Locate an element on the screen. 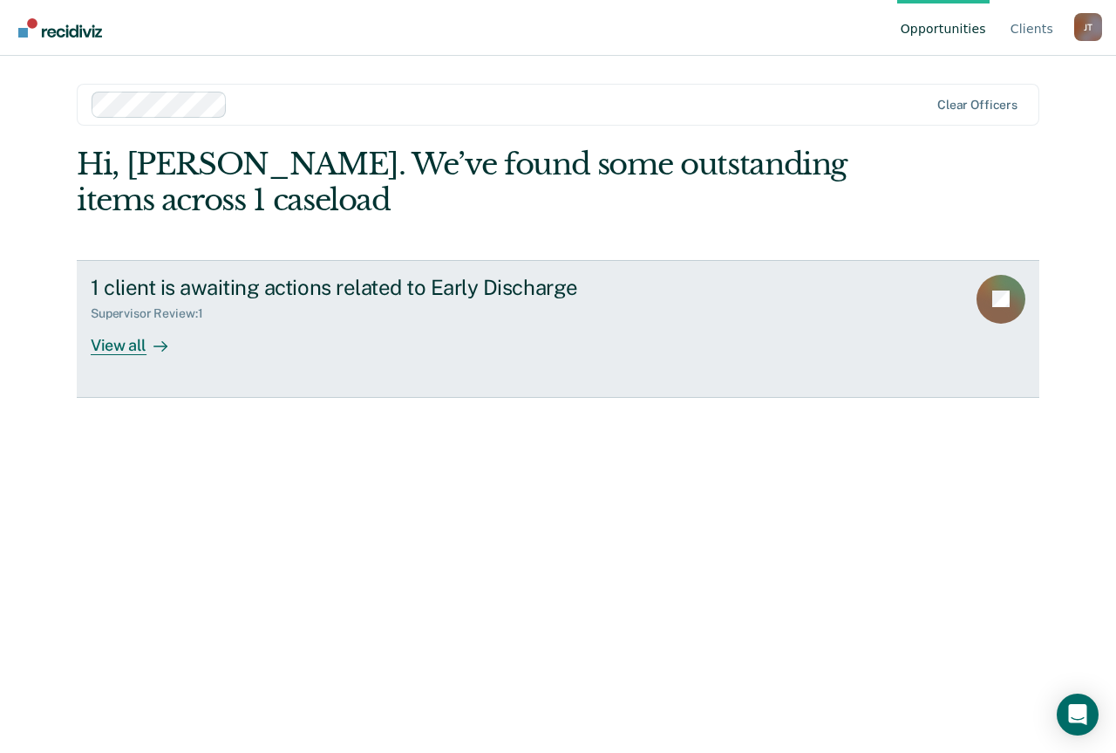 The height and width of the screenshot is (753, 1116). div: Open Intercom Messenger is located at coordinates (1078, 714).